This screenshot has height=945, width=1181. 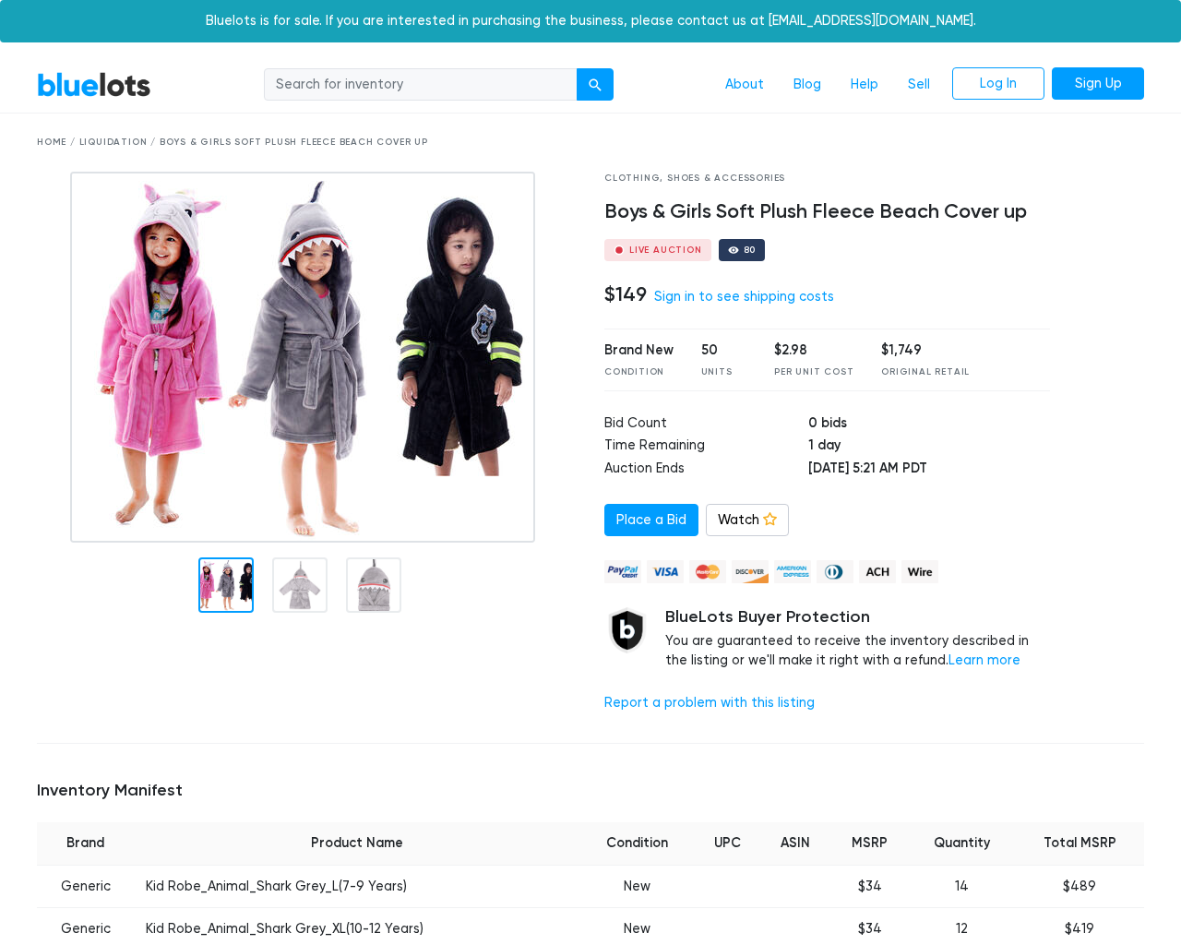 What do you see at coordinates (421, 85) in the screenshot?
I see `input: Search for inventory` at bounding box center [421, 85].